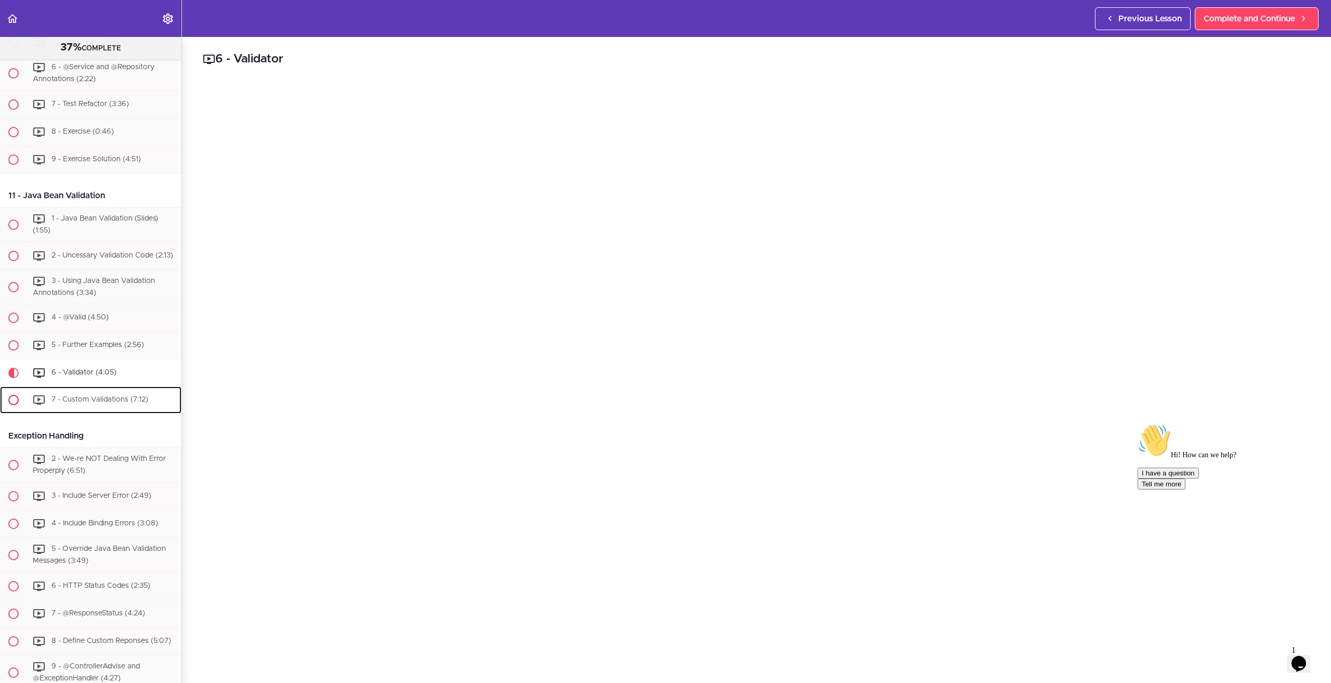 The width and height of the screenshot is (1331, 683). What do you see at coordinates (12, 19) in the screenshot?
I see `svg: Back to course curriculum` at bounding box center [12, 19].